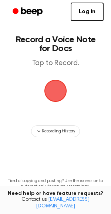 The height and width of the screenshot is (214, 111). Describe the element at coordinates (55, 91) in the screenshot. I see `img: Beep Logo` at that location.